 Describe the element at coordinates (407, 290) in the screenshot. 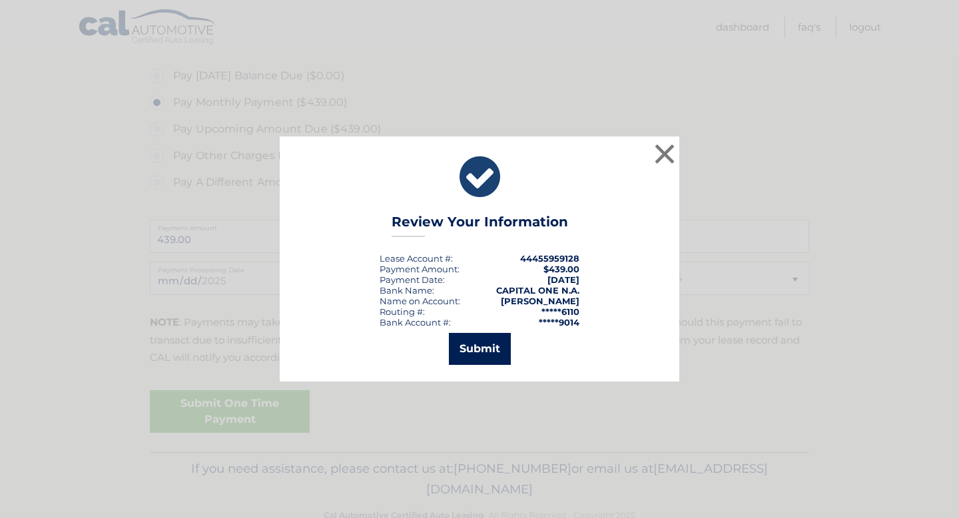

I see `div: Bank Name:` at that location.